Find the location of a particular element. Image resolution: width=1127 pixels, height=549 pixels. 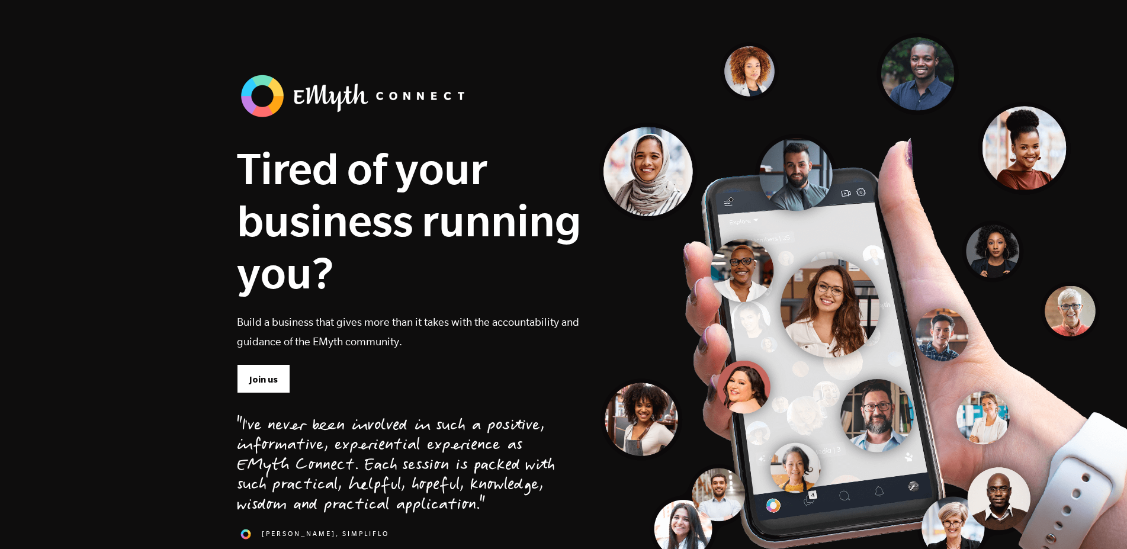

div: "I've never been involved in such a positive, informative, experiential experience as EMyth Conne... is located at coordinates (396, 467).